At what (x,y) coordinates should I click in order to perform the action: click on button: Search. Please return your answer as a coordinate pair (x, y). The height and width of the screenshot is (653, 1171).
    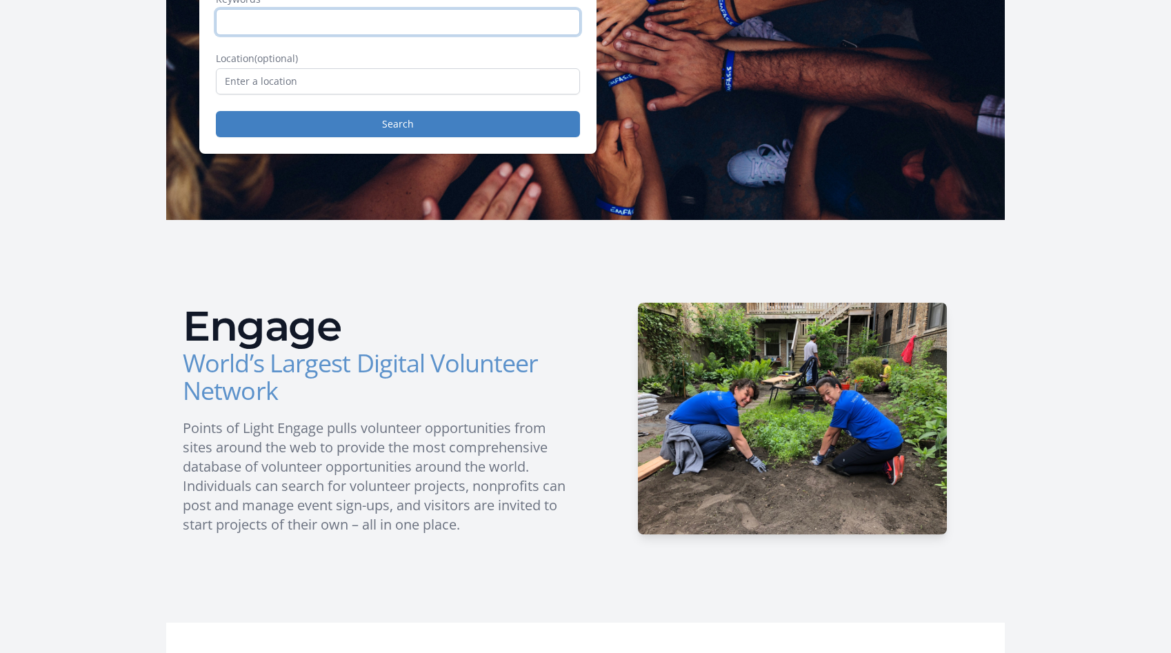
    Looking at the image, I should click on (398, 124).